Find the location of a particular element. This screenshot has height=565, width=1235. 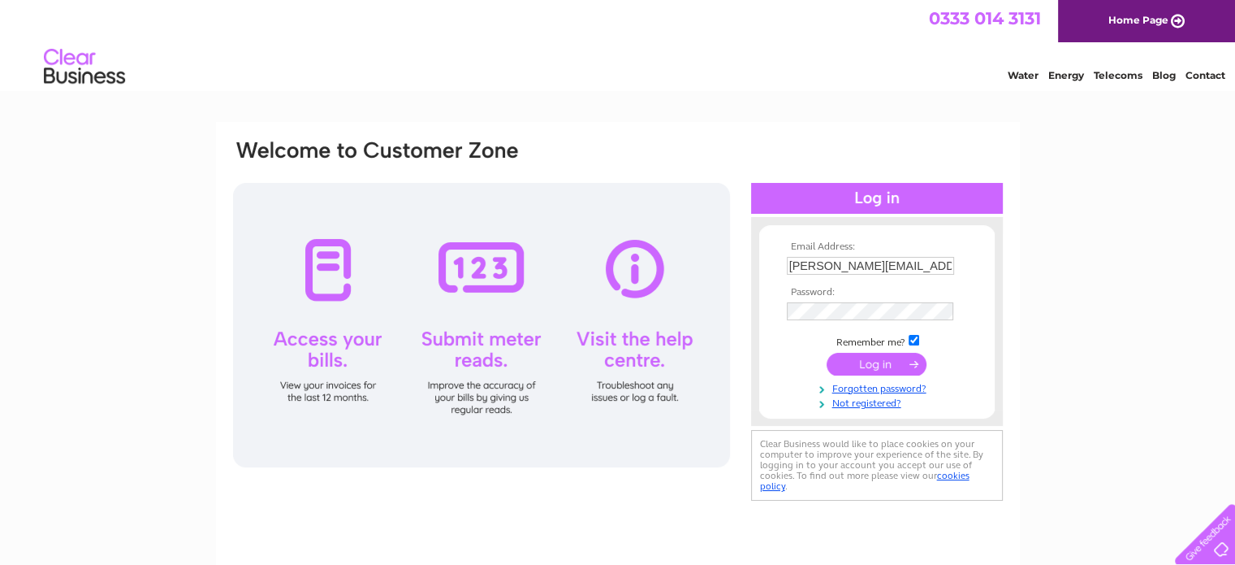

a: Telecoms is located at coordinates (1118, 75).